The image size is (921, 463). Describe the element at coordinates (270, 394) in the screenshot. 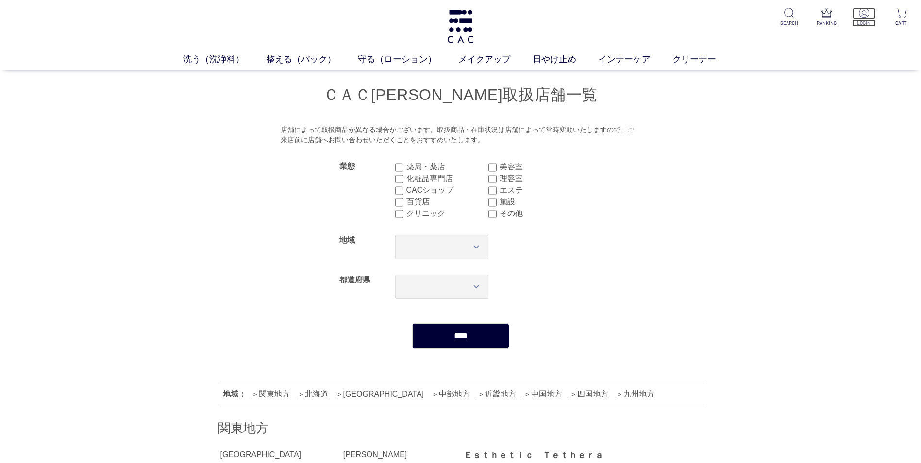

I see `a: 関東地方` at that location.